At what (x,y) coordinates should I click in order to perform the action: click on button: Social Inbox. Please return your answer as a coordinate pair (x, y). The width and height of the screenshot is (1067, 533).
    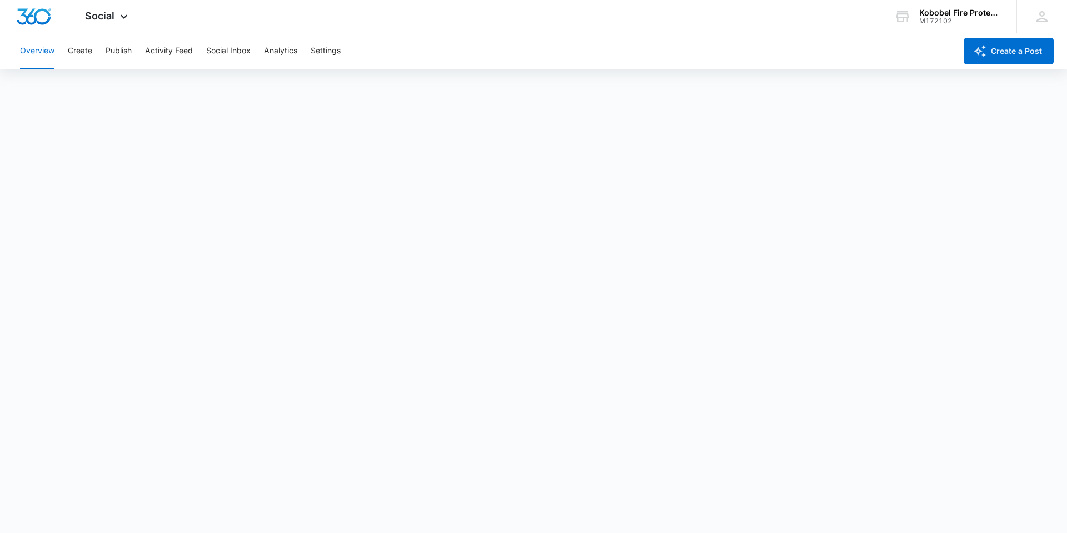
    Looking at the image, I should click on (228, 51).